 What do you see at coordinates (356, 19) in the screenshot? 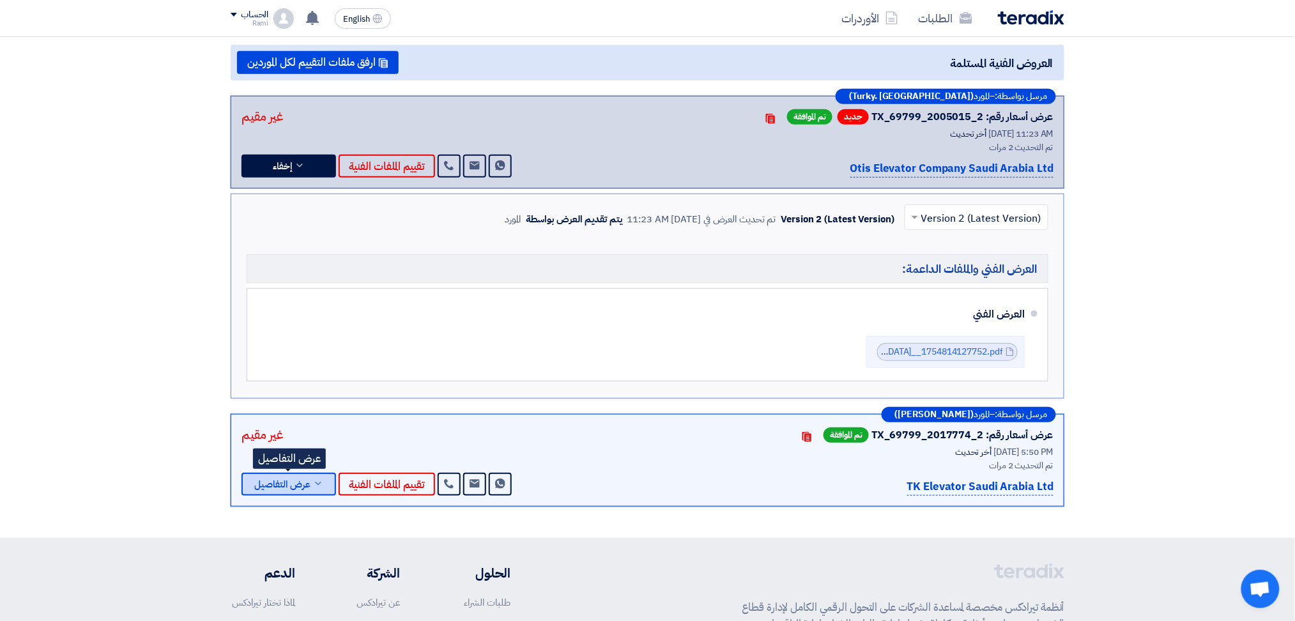
I see `span: English` at bounding box center [356, 19].